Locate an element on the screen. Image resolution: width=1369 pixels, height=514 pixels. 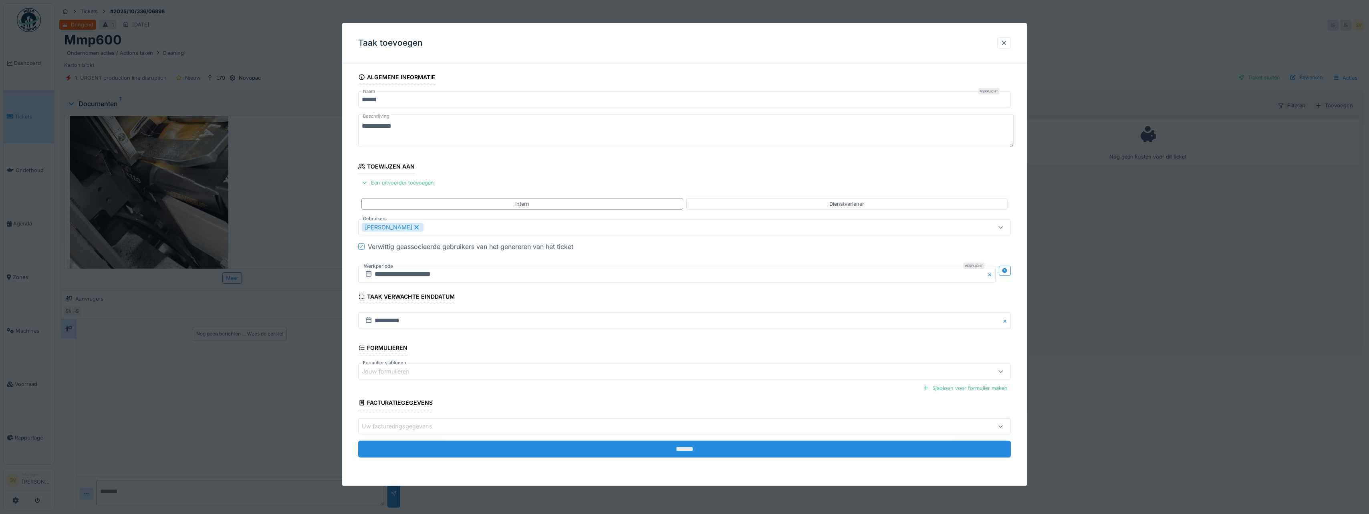
div: Uw factureringsgegevens is located at coordinates (403, 427).